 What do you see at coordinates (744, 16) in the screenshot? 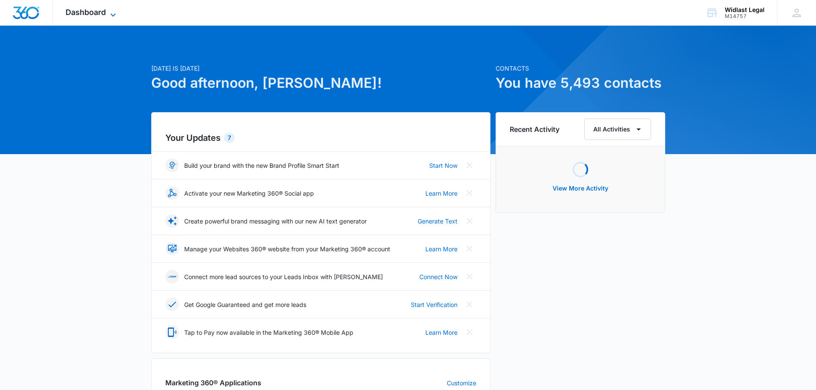
I see `div: account id` at bounding box center [744, 16].